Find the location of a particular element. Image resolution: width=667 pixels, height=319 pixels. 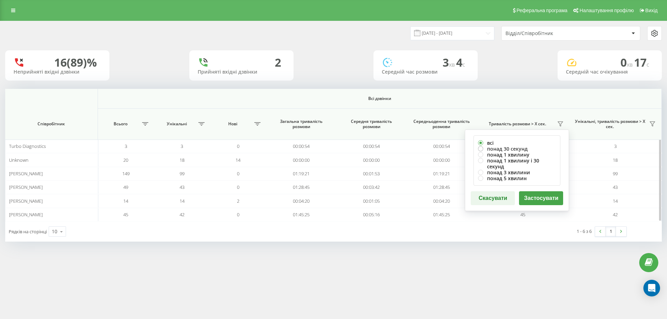

span: 17 is located at coordinates (642, 62).